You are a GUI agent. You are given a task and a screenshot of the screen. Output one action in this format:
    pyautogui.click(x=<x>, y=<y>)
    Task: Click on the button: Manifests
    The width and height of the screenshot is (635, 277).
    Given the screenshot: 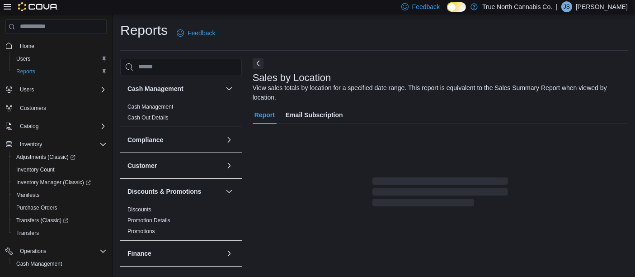 What is the action you would take?
    pyautogui.click(x=60, y=195)
    